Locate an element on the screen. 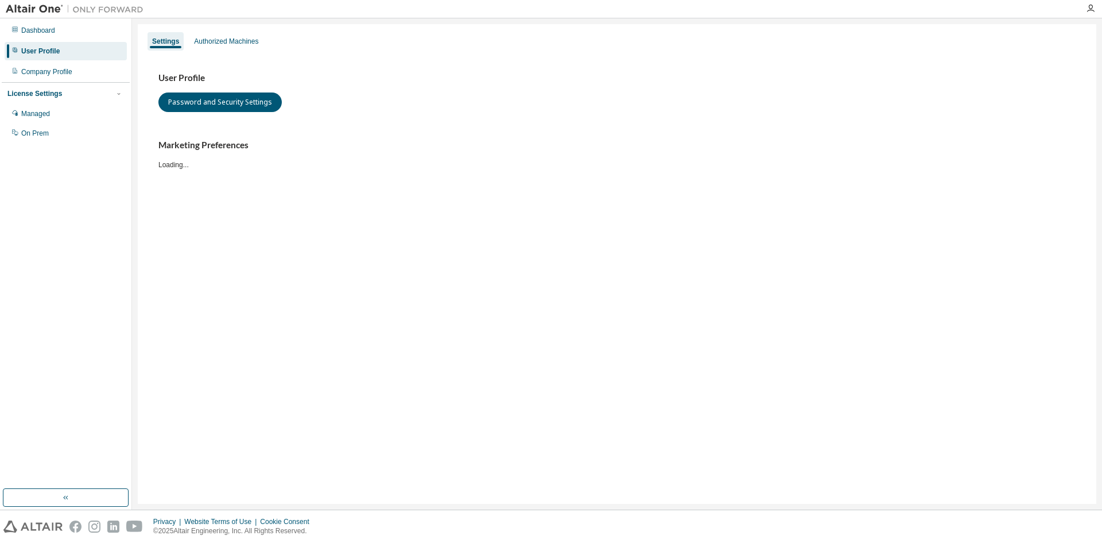 This screenshot has width=1102, height=543. p: © 2025 Altair Engineering, Inc. All Rights Reserved. is located at coordinates (235, 531).